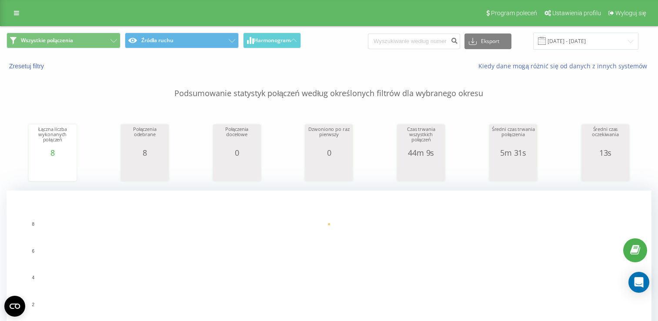 The image size is (658, 321). I want to click on div: 44m 9s, so click(421, 153).